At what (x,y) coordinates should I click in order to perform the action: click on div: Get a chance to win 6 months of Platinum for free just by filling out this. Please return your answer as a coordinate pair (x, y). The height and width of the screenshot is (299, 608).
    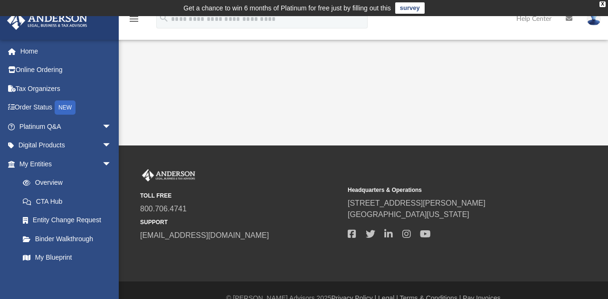
    Looking at the image, I should click on (287, 8).